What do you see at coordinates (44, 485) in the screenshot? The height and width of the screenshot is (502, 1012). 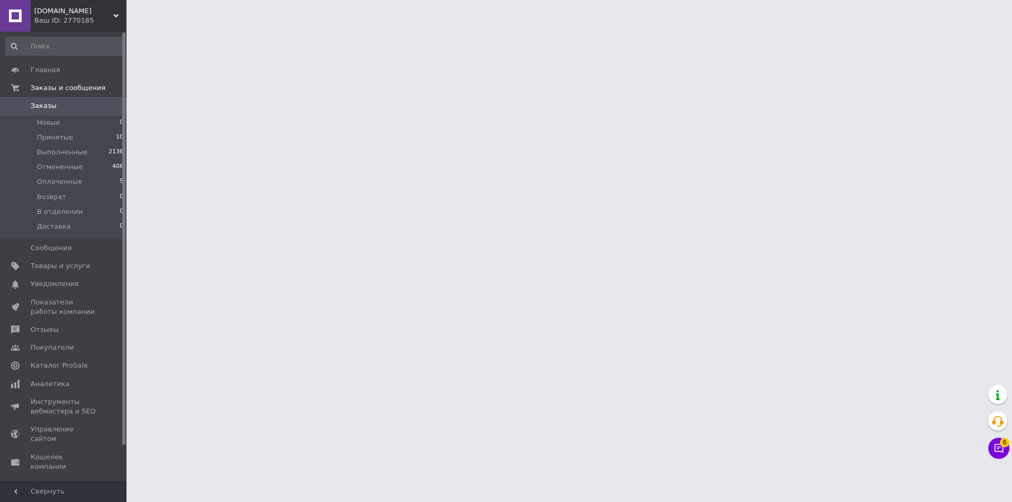 I see `span: Маркет` at bounding box center [44, 485].